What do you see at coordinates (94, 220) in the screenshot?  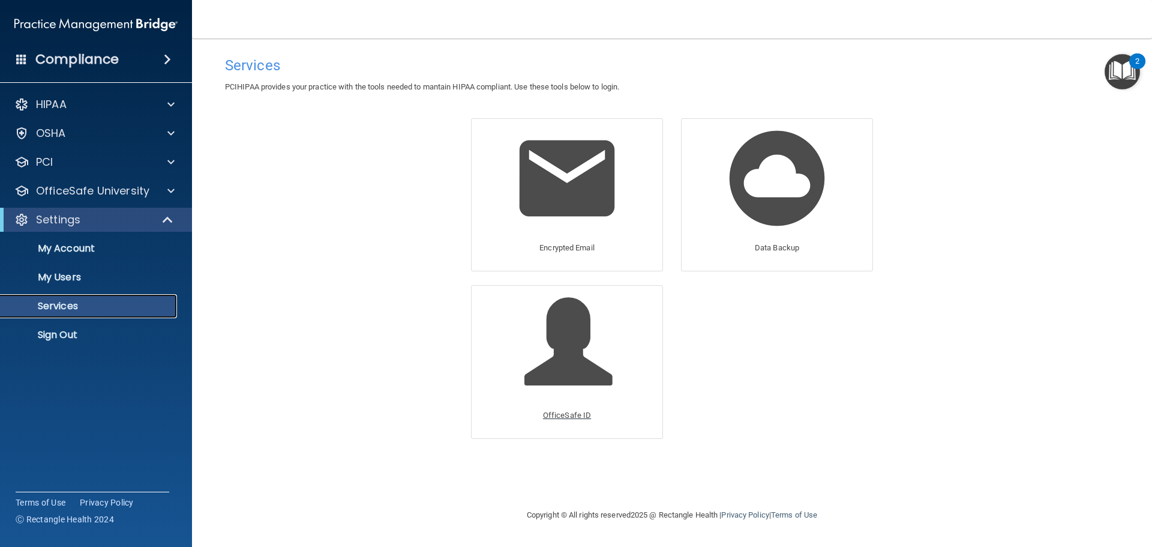 I see `a: Settings` at bounding box center [94, 220].